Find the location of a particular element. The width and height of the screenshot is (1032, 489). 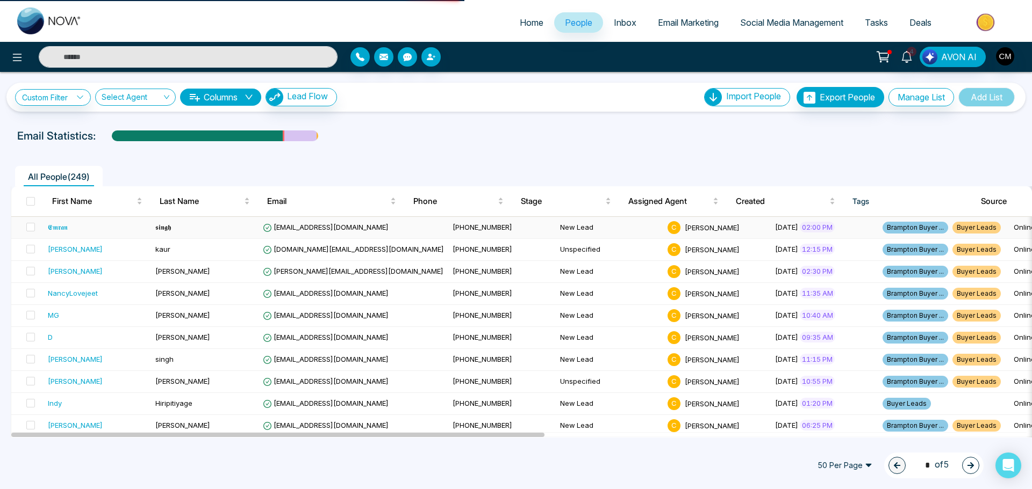

span: 09:35 AM is located at coordinates (817, 337).